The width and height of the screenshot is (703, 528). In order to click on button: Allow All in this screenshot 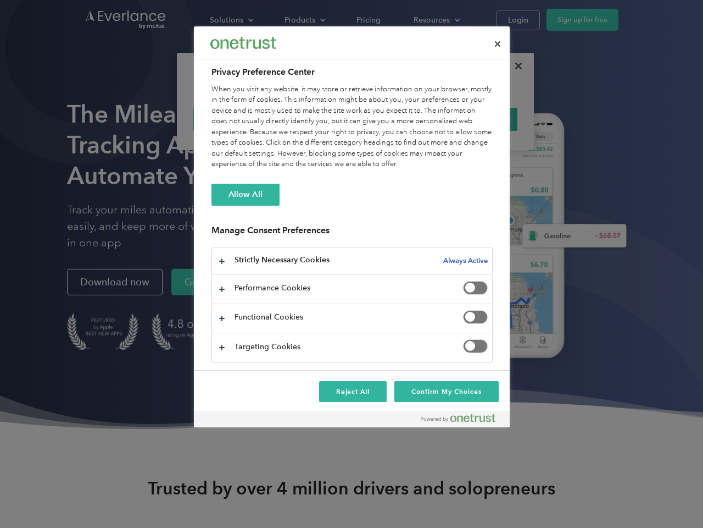, I will do `click(246, 195)`.